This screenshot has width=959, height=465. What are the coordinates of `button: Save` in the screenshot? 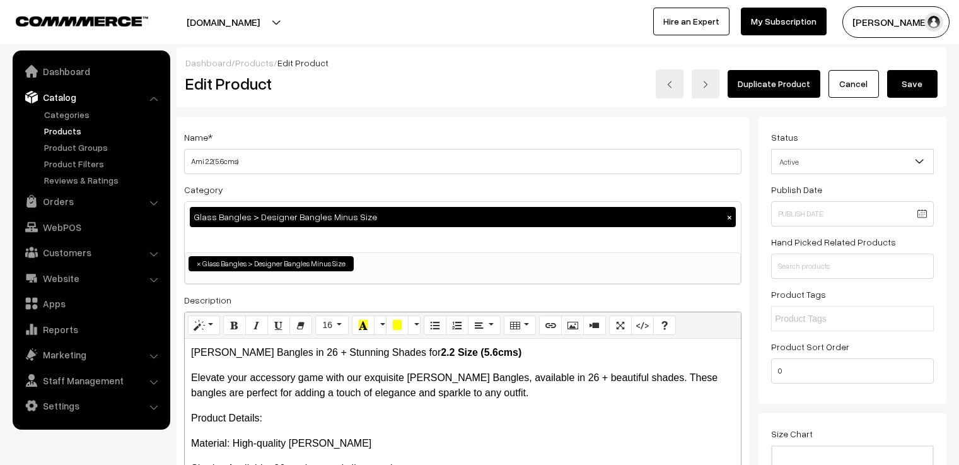 It's located at (913, 84).